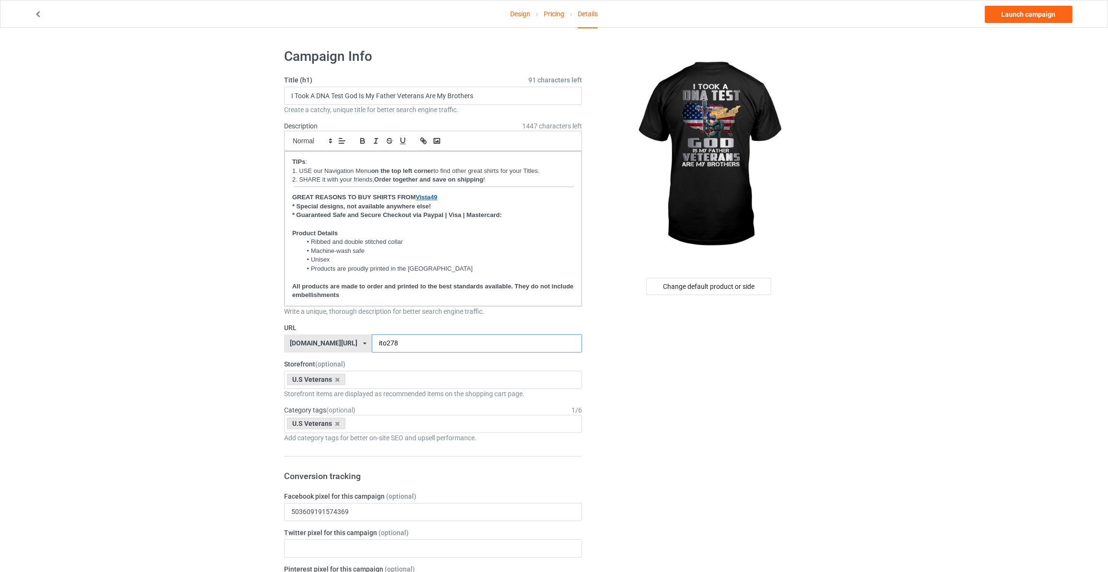  Describe the element at coordinates (433, 180) in the screenshot. I see `p: 2. SHARE it with your friends, !` at that location.